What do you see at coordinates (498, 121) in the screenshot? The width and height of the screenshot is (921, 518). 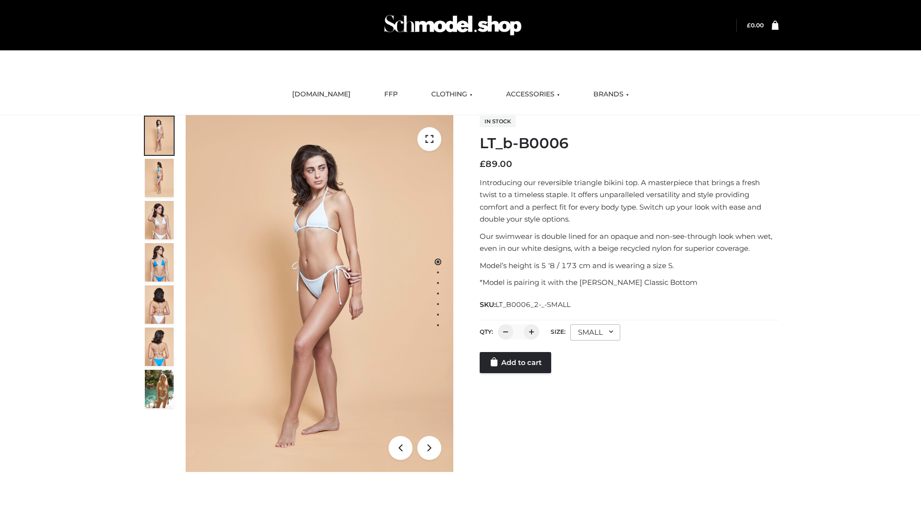 I see `span: In stock` at bounding box center [498, 121].